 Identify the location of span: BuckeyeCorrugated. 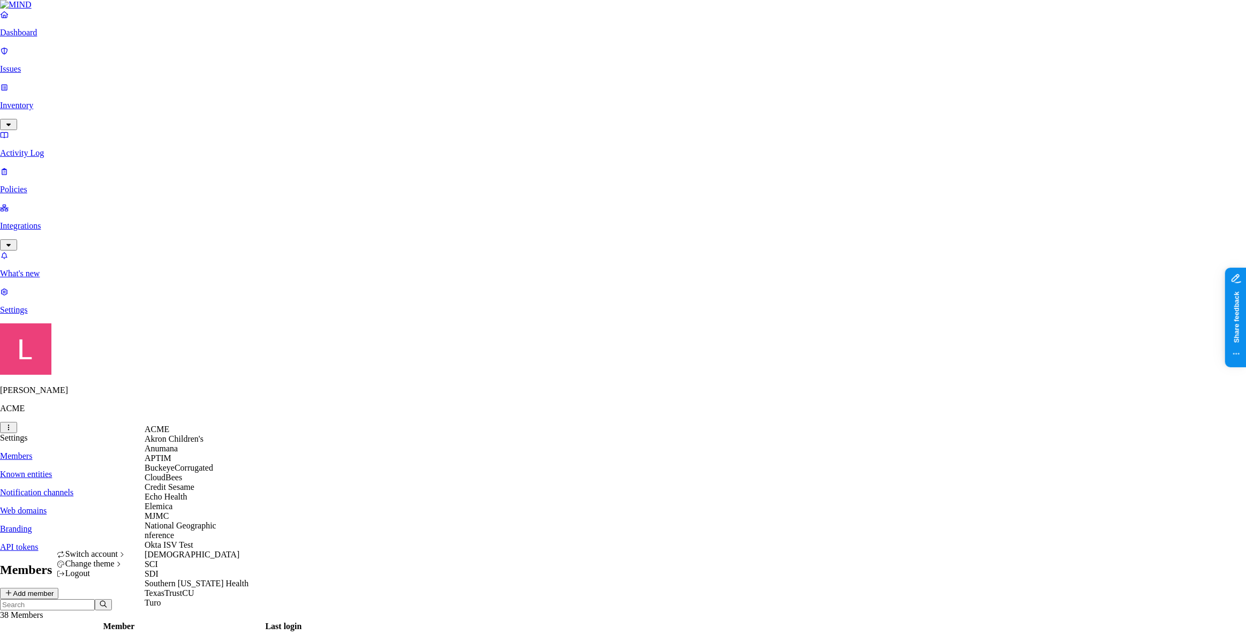
(179, 467).